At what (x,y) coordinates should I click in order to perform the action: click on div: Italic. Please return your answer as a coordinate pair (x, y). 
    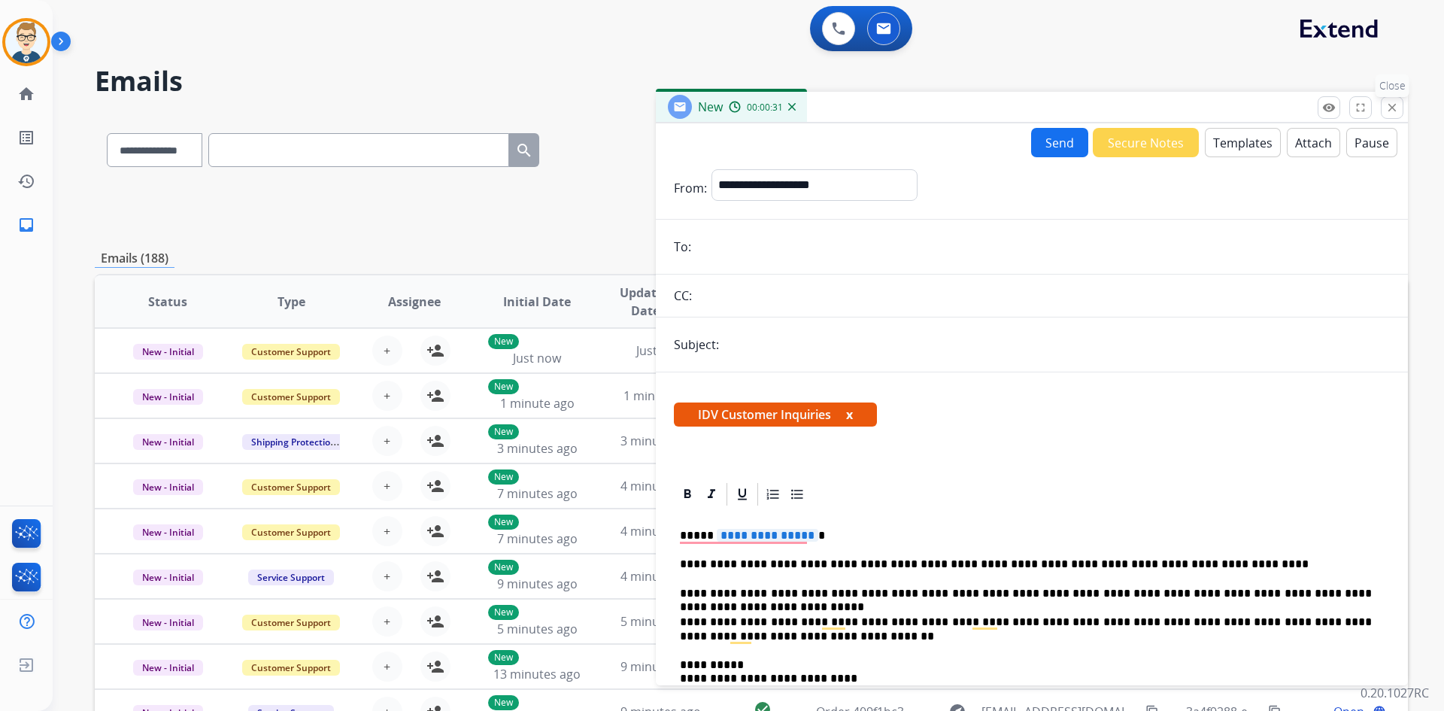
    Looking at the image, I should click on (711, 494).